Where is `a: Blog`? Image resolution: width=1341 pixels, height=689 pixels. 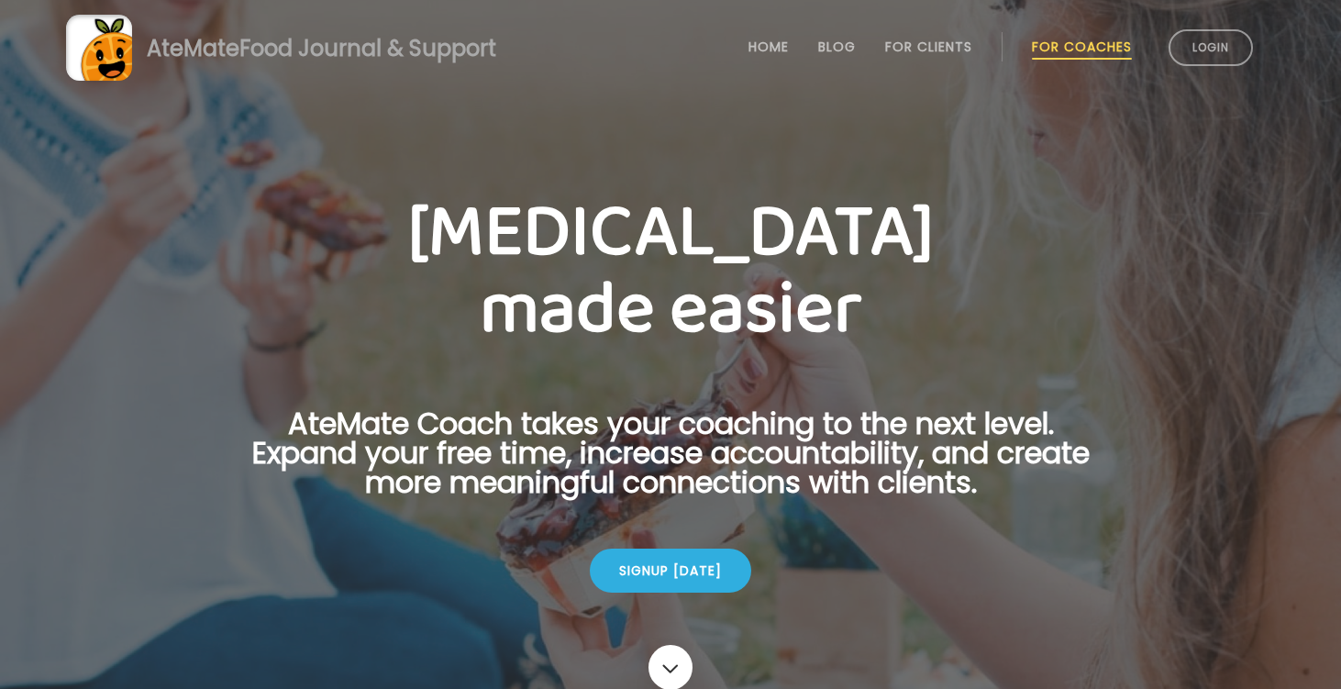 a: Blog is located at coordinates (836, 47).